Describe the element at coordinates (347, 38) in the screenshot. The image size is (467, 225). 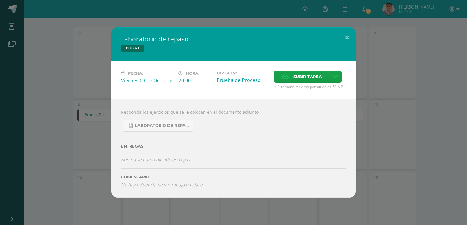
I see `button: Close (Esc)` at that location.